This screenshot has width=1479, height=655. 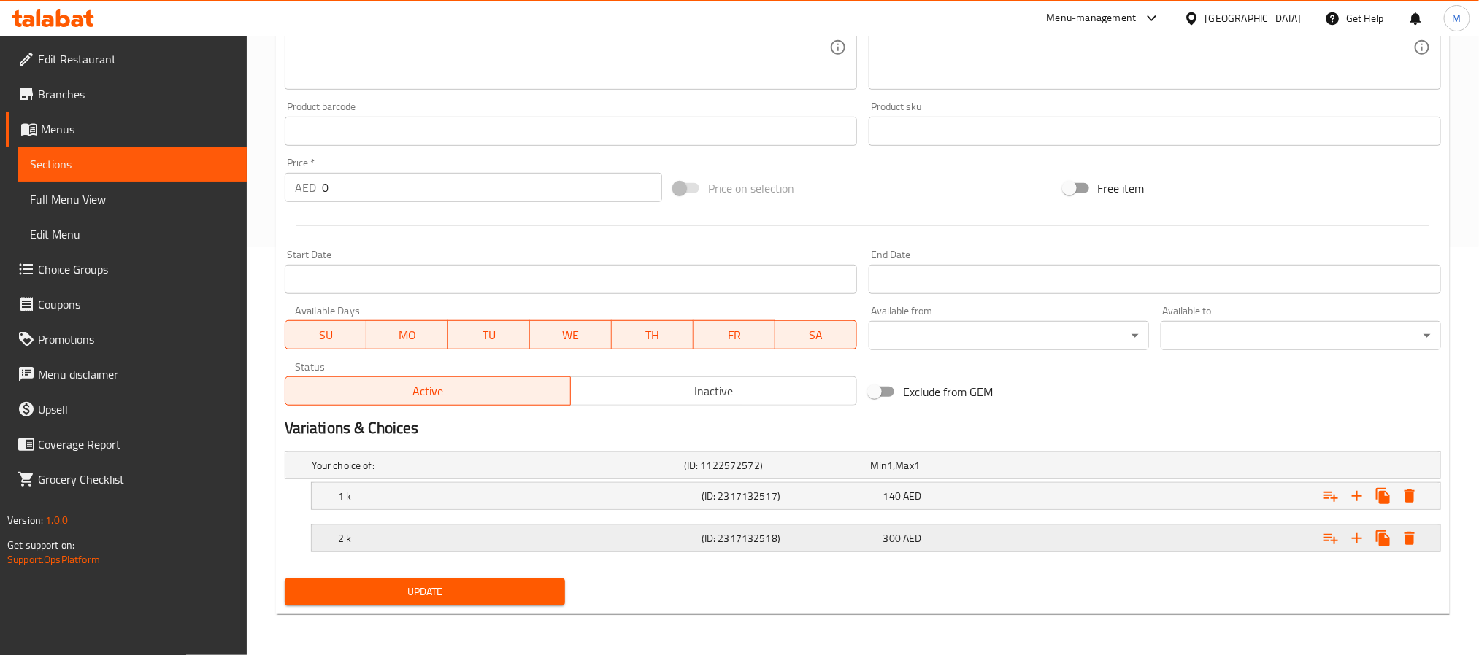 What do you see at coordinates (1155, 131) in the screenshot?
I see `input: Please enter product sku` at bounding box center [1155, 131].